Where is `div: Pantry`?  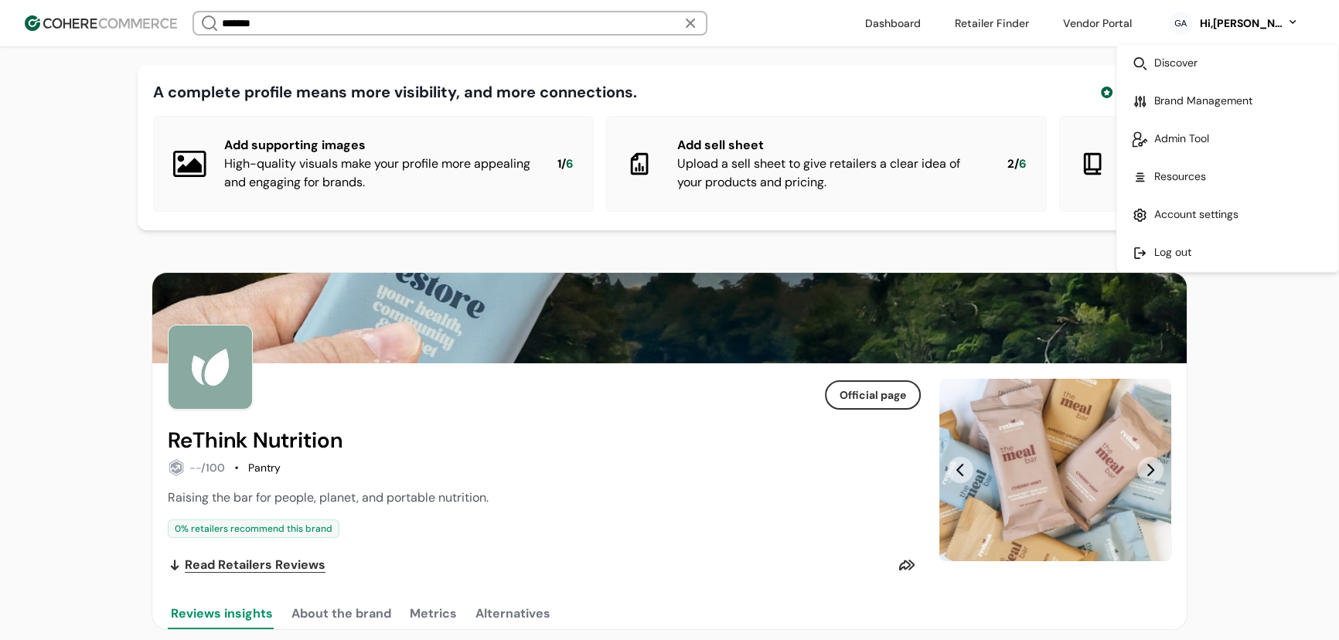
div: Pantry is located at coordinates (264, 468).